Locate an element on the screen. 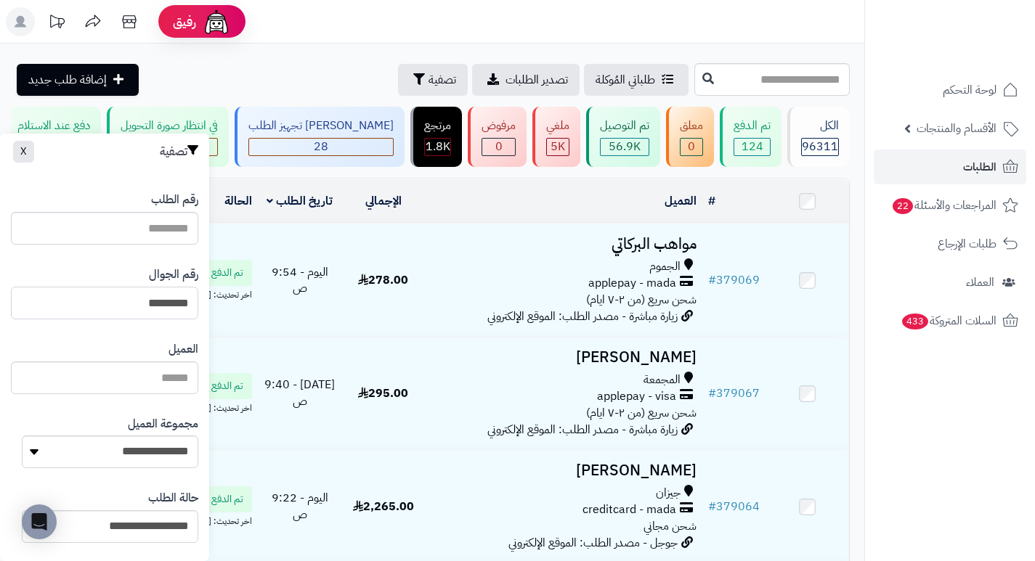  span: 1.8K is located at coordinates (438, 147).